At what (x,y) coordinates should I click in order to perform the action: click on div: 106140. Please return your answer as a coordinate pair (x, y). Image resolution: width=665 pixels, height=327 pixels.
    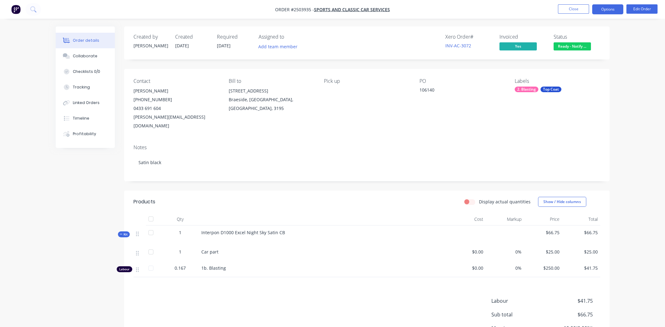
    Looking at the image, I should click on (458, 91).